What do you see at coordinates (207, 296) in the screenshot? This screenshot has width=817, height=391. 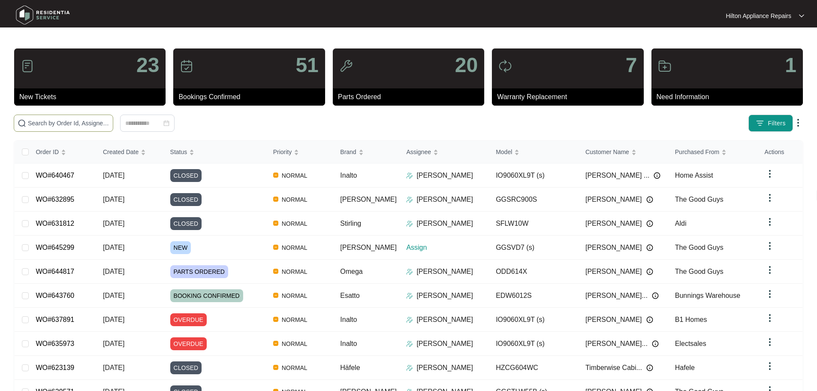 I see `span: BOOKING CONFIRMED` at bounding box center [207, 296].